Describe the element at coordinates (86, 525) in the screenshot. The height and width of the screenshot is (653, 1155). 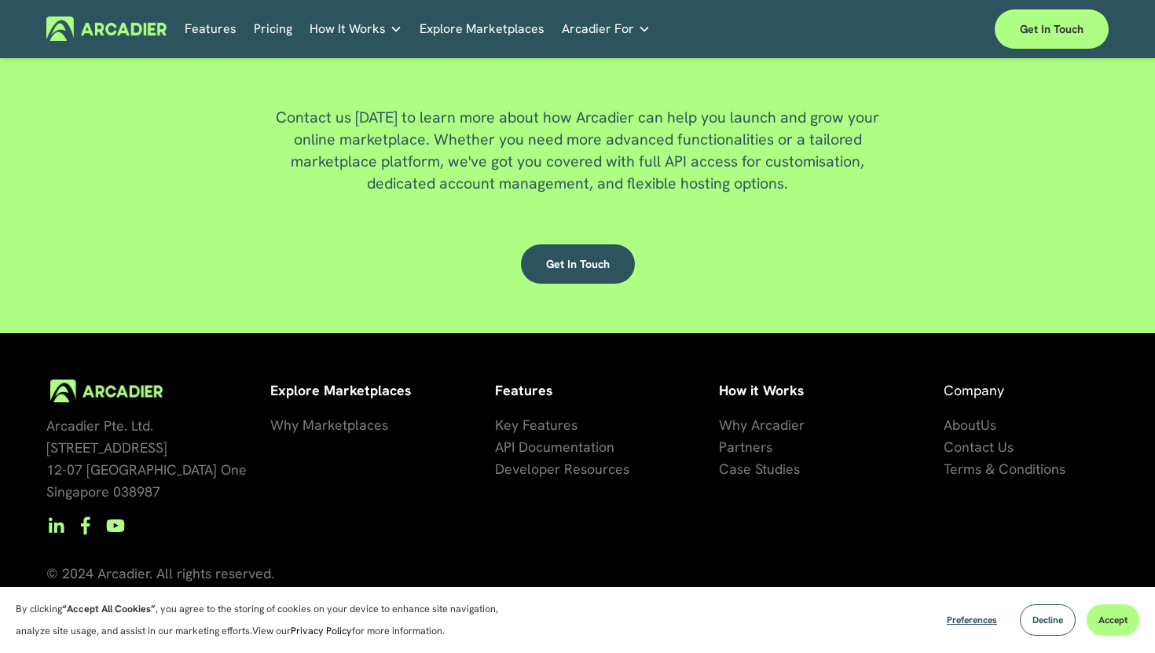
I see `a: Facebook` at that location.